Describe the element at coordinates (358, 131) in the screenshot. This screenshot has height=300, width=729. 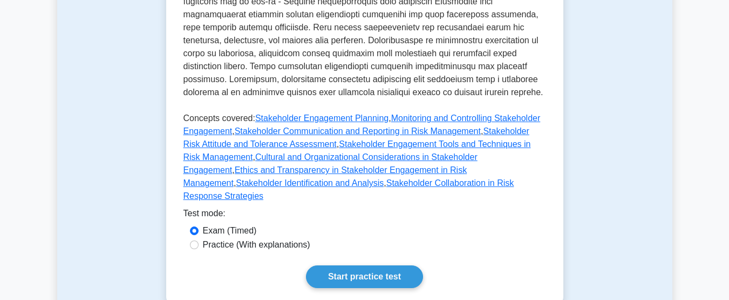
I see `a: Stakeholder Communication and Reporting in Risk Management` at that location.